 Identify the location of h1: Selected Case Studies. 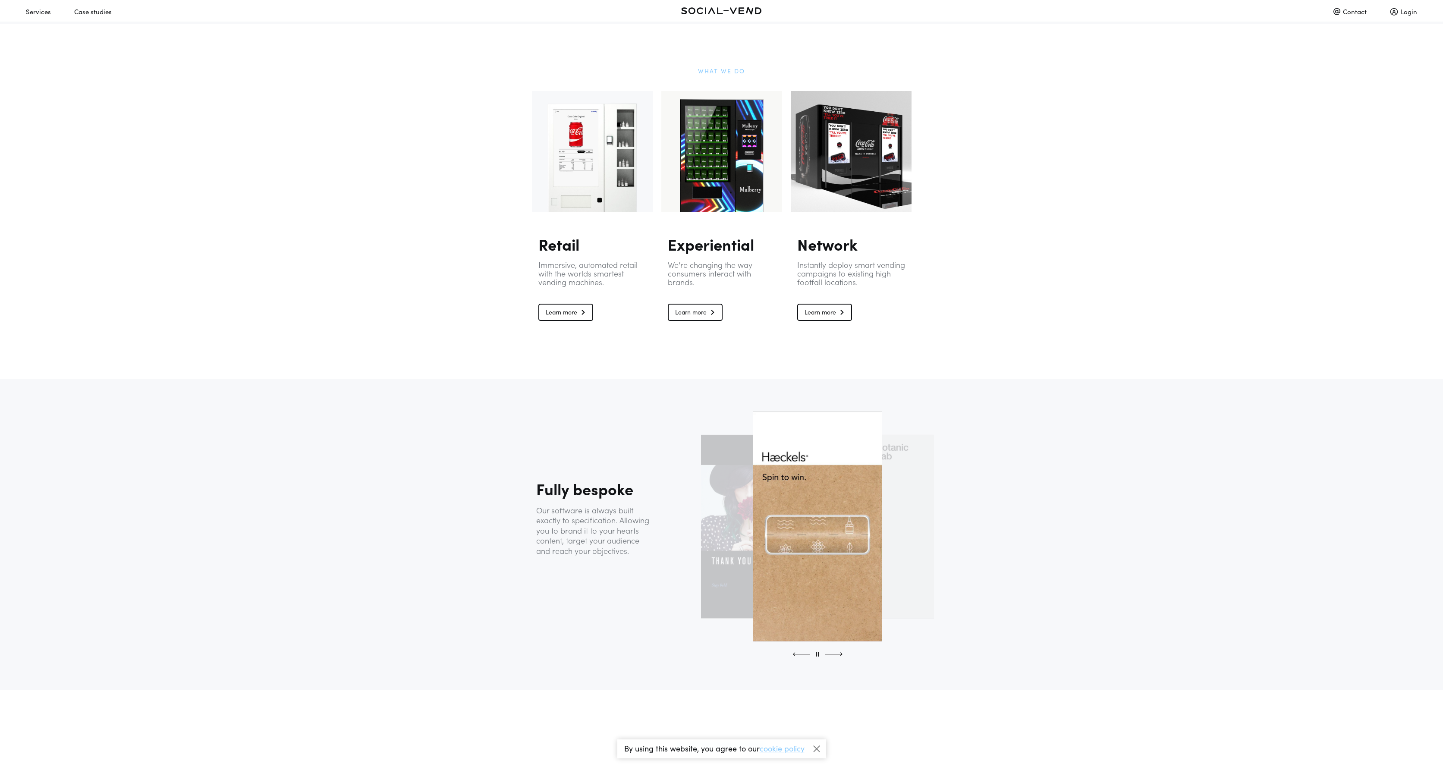
(722, 745).